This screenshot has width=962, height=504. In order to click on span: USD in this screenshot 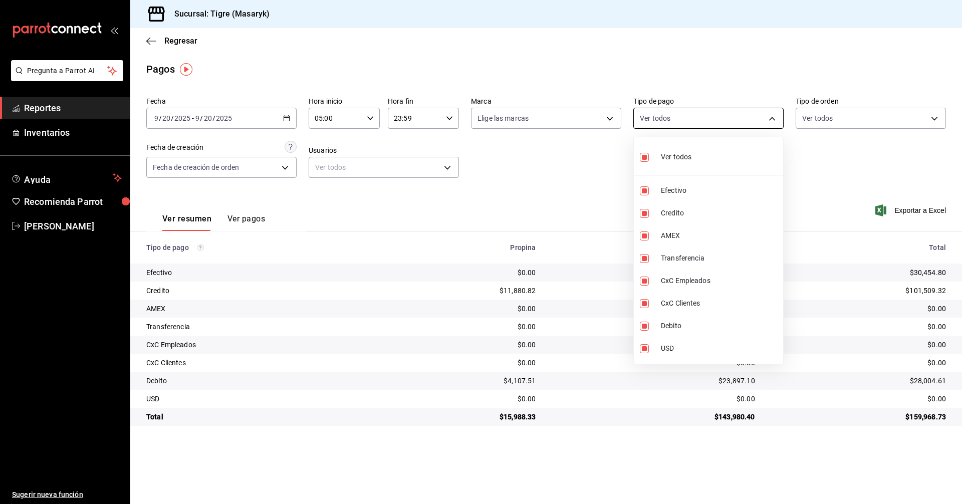, I will do `click(720, 348)`.